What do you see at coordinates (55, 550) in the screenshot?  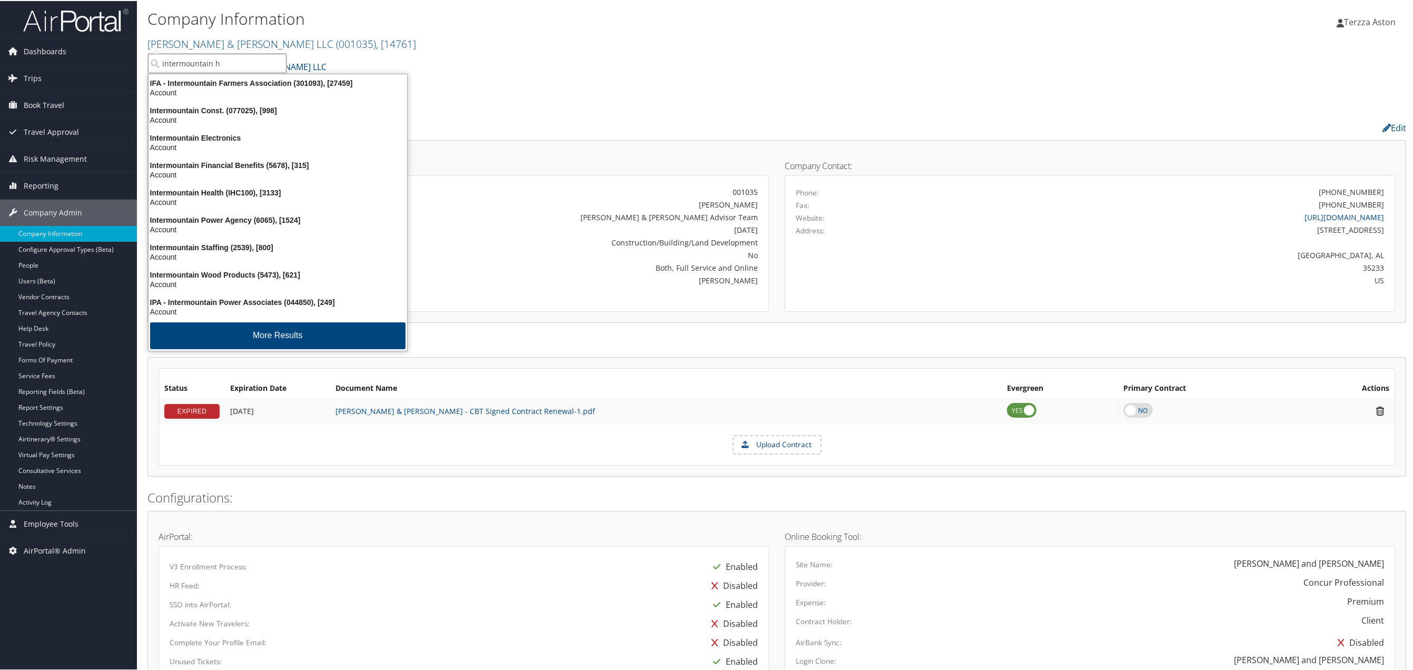 I see `span: AirPortal® Admin` at bounding box center [55, 550].